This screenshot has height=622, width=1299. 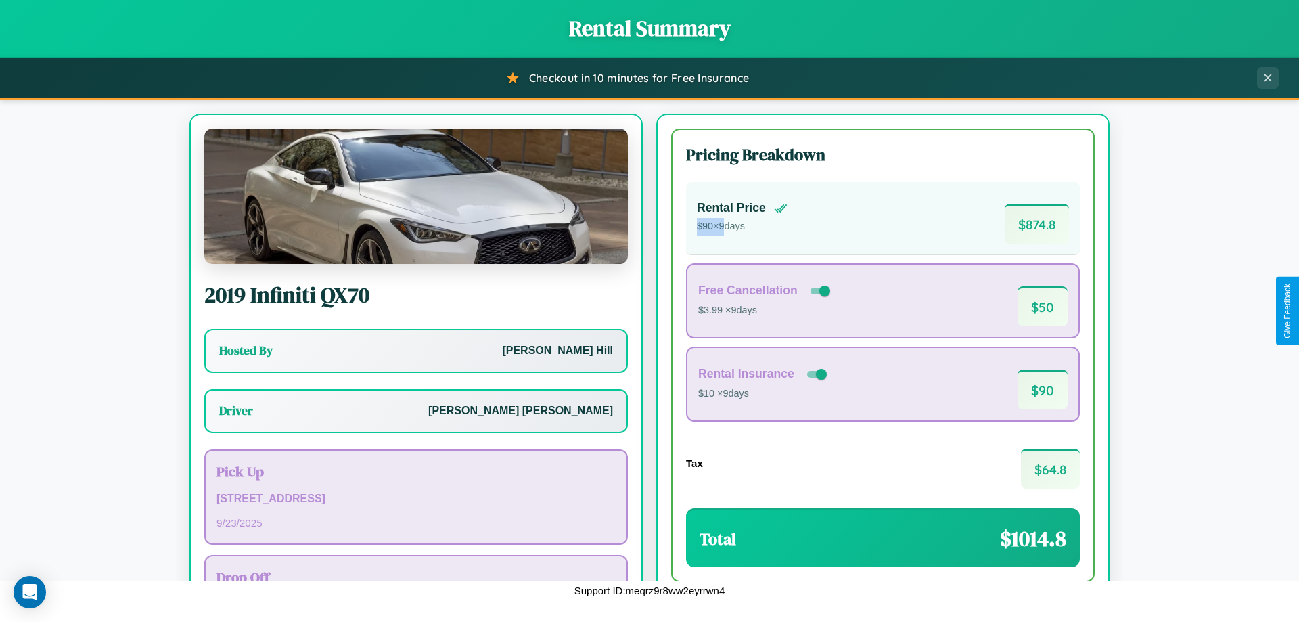 What do you see at coordinates (742, 227) in the screenshot?
I see `p: $ 90 × 9 days` at bounding box center [742, 227].